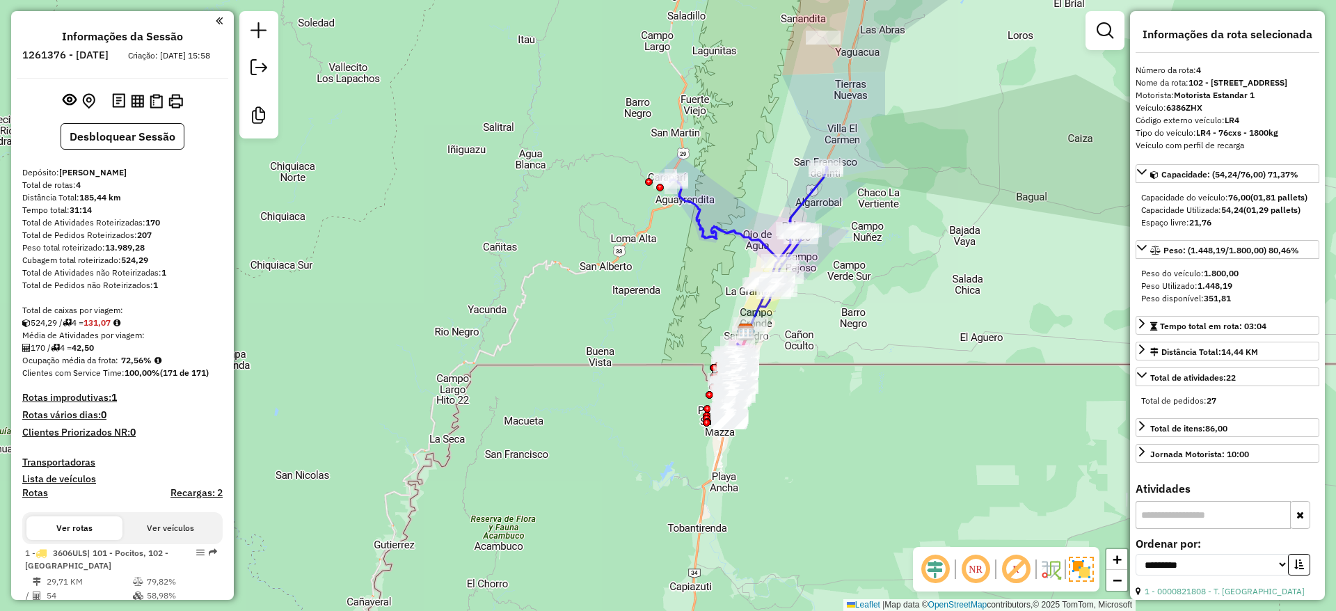 The image size is (1336, 611). Describe the element at coordinates (37, 596) in the screenshot. I see `i: Total de Atividades` at that location.